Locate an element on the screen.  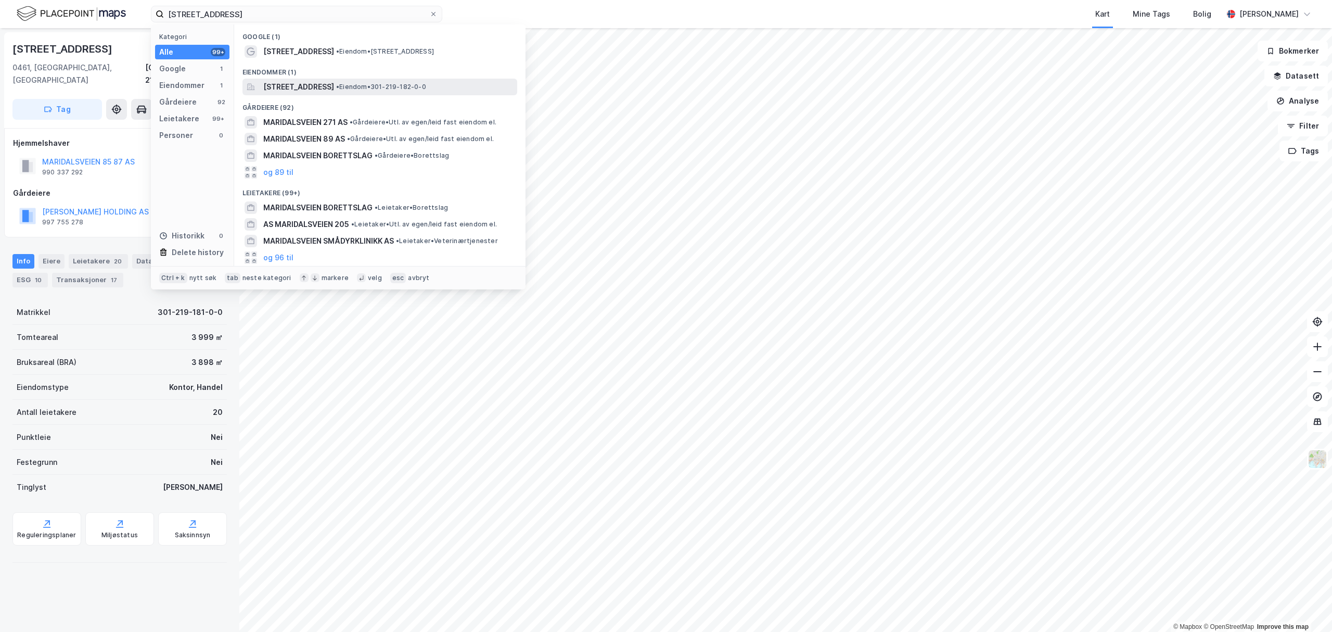
span: MARIDALSVEIEN 271 AS is located at coordinates (305, 122).